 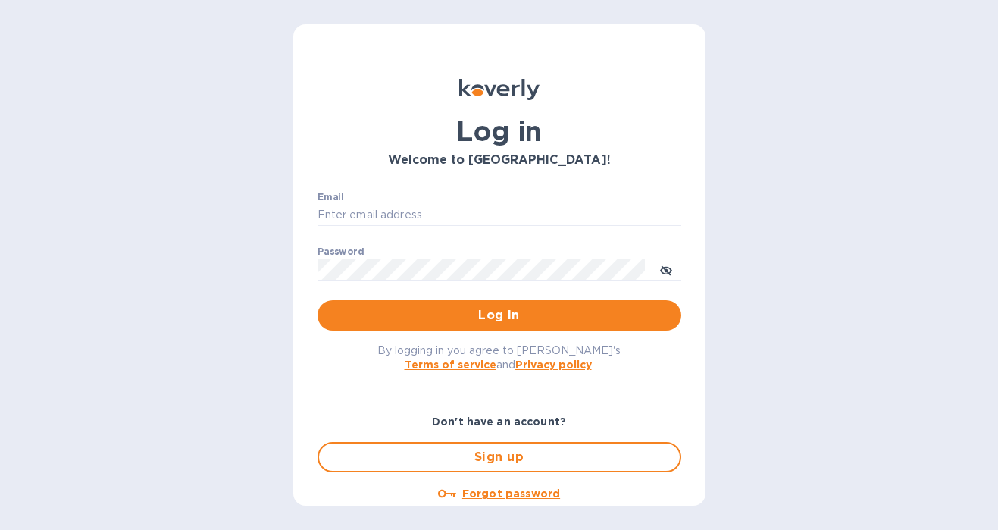 What do you see at coordinates (499, 315) in the screenshot?
I see `button: Log in` at bounding box center [499, 315].